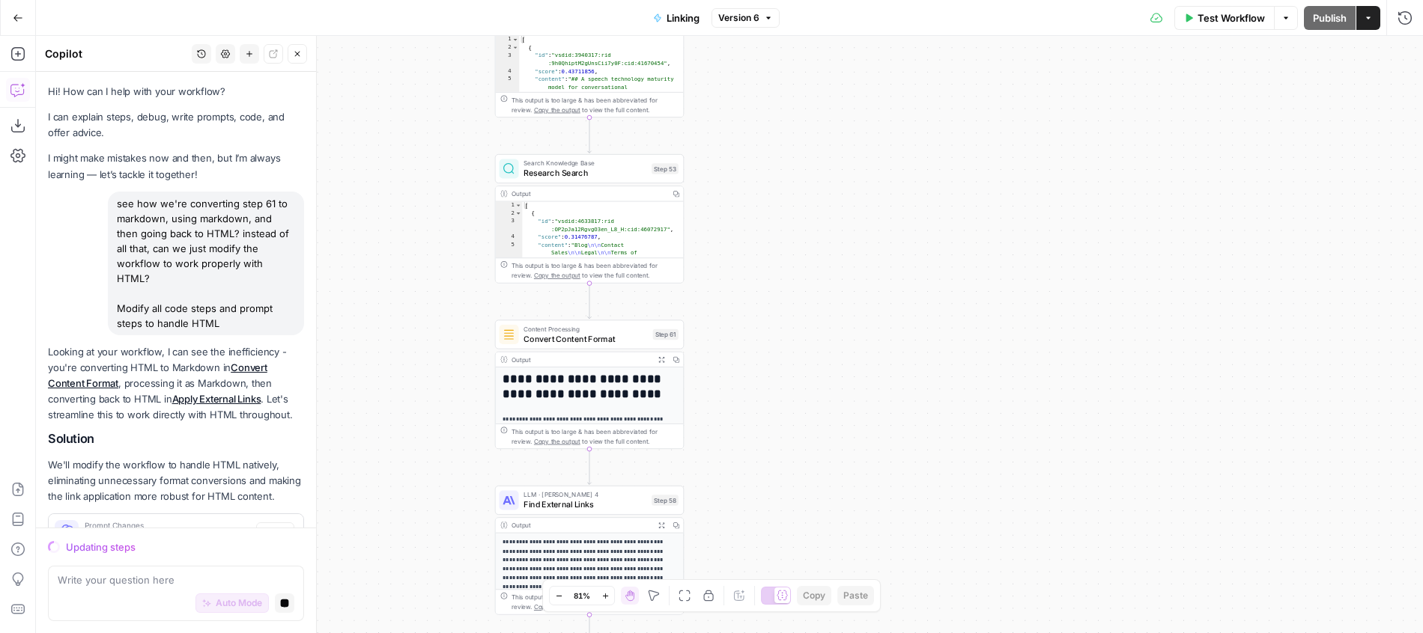  Describe the element at coordinates (518, 213) in the screenshot. I see `span: Toggle code folding, rows 2 through 20` at that location.